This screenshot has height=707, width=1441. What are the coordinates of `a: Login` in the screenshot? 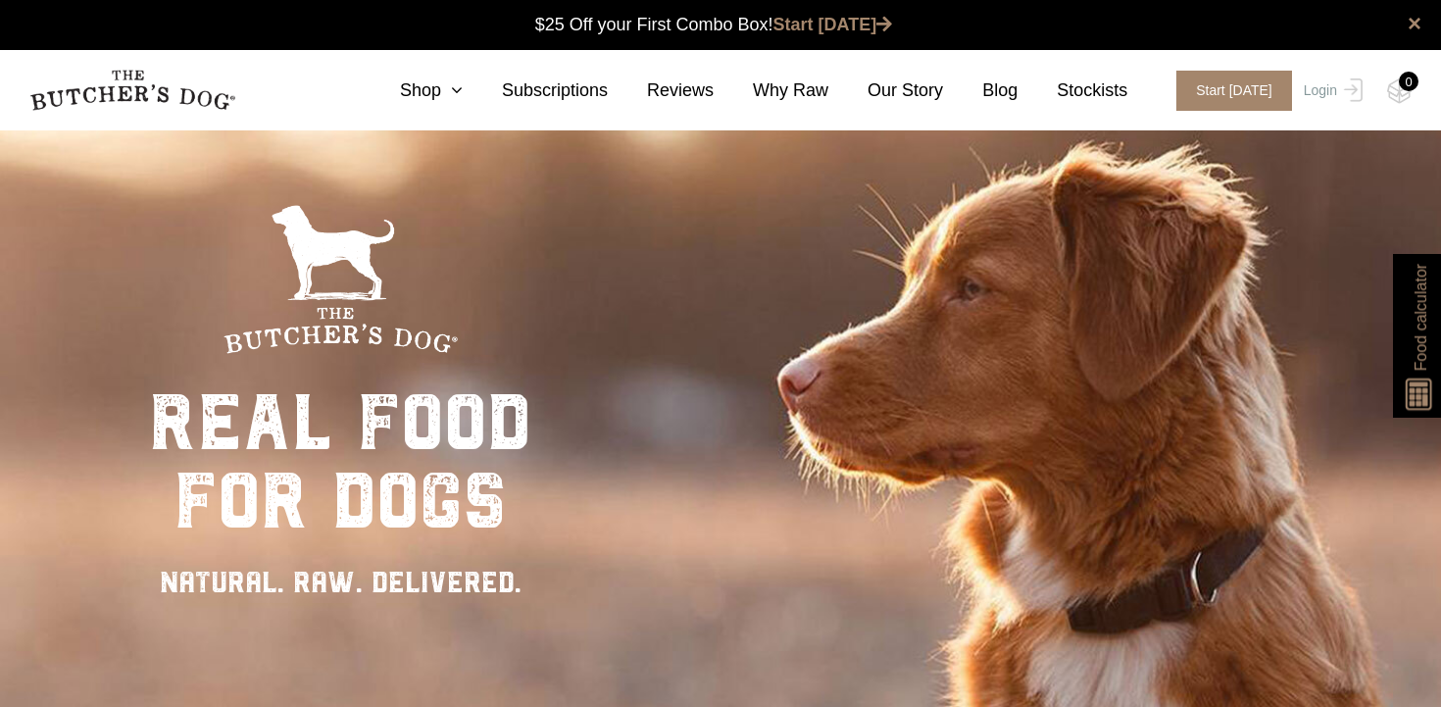 It's located at (1330, 90).